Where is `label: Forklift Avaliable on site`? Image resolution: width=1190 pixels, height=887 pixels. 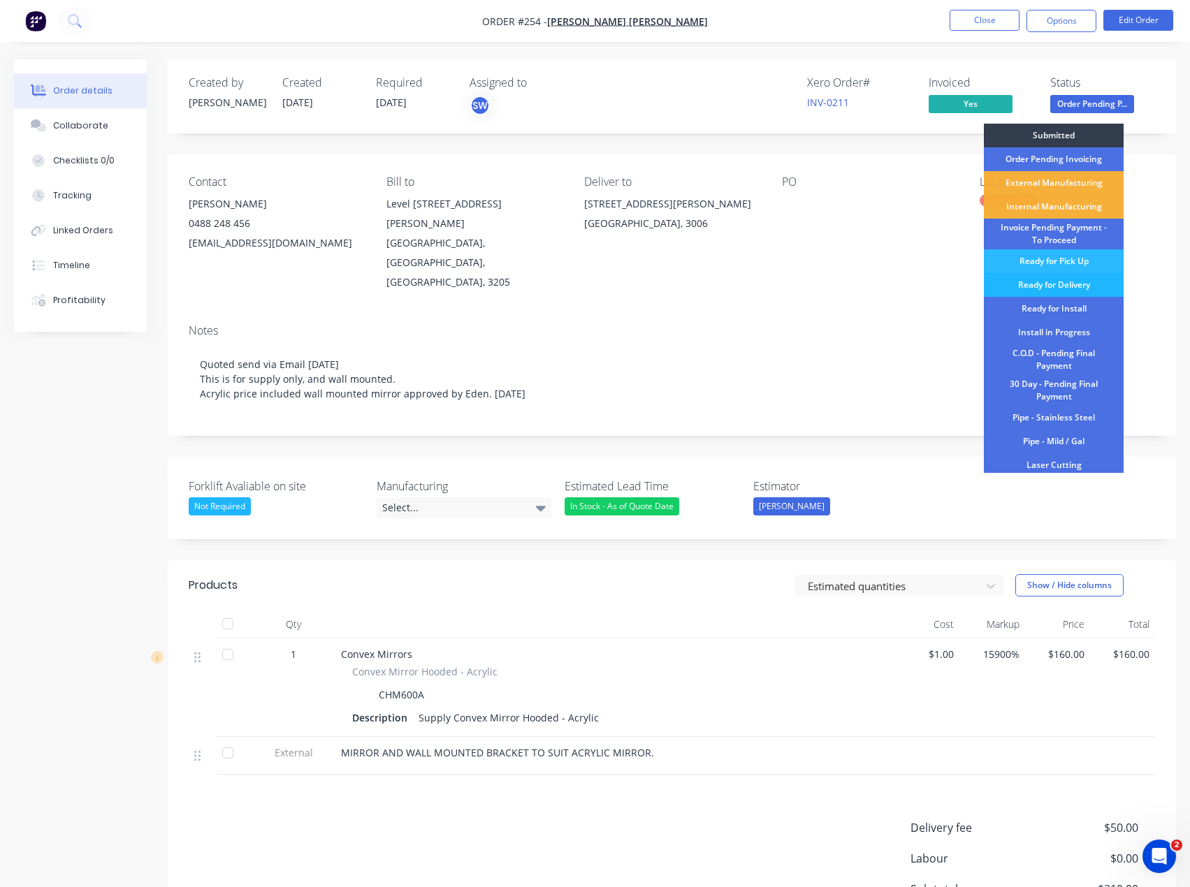
label: Forklift Avaliable on site is located at coordinates (276, 486).